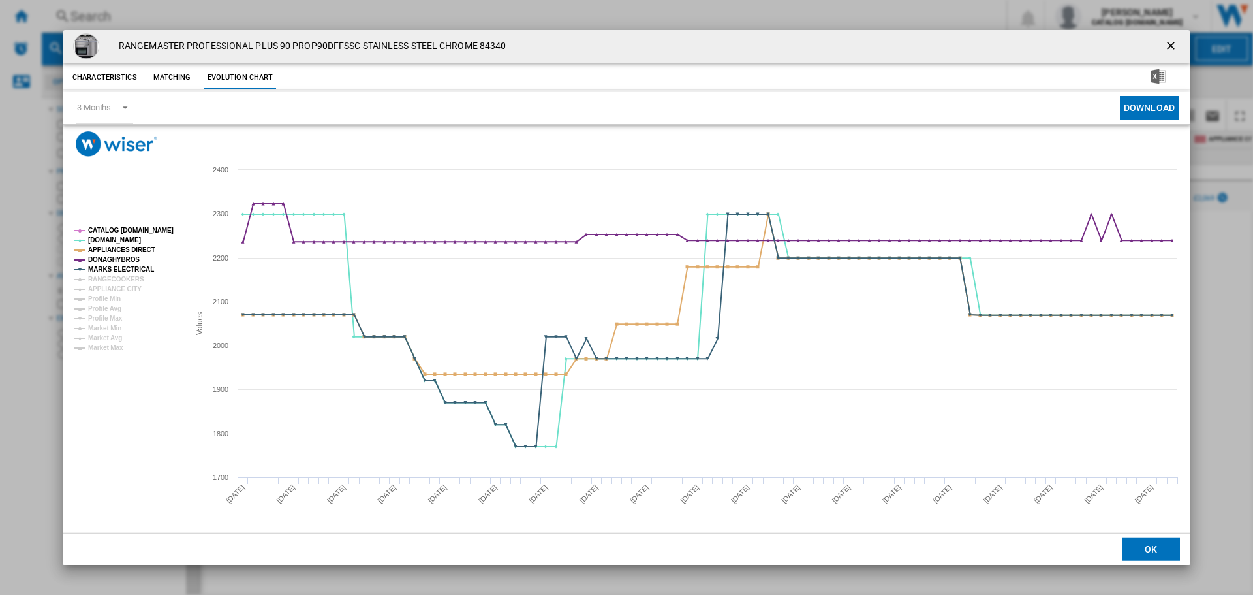  I want to click on ng-md-icon: getI18NText('BUTTONS.CLOSE_DIALOG'), so click(1173, 47).